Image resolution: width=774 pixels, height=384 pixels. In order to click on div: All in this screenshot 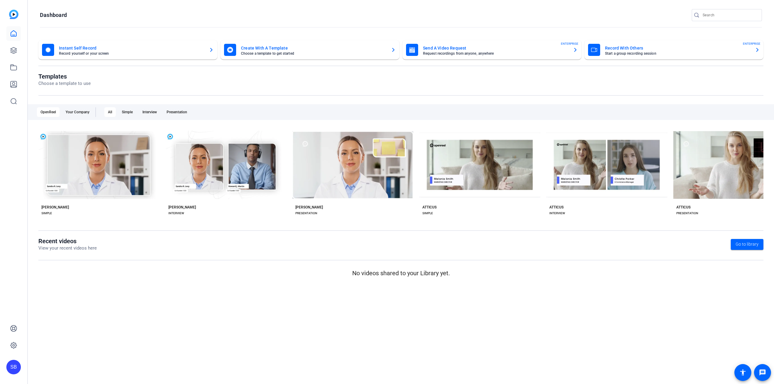, I will do `click(110, 112)`.